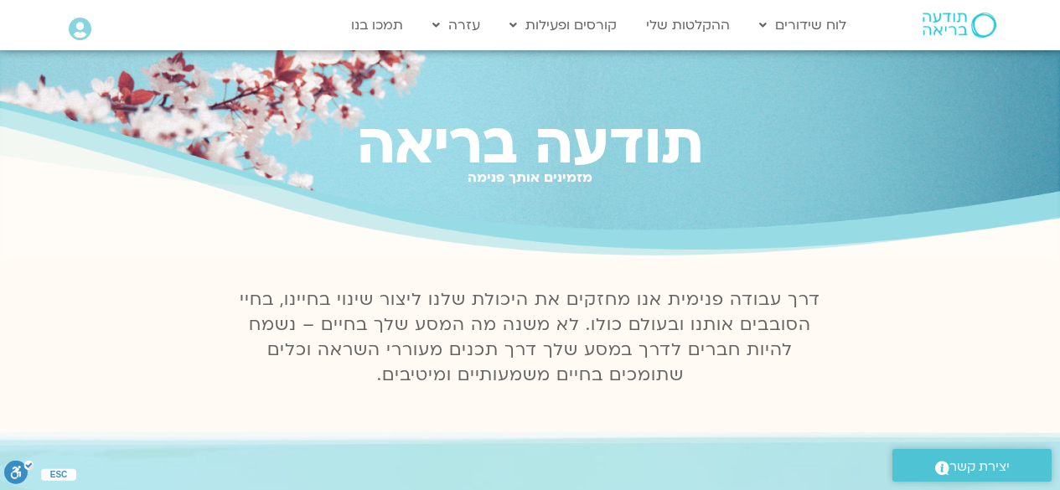  I want to click on a: ההקלטות שלי, so click(688, 25).